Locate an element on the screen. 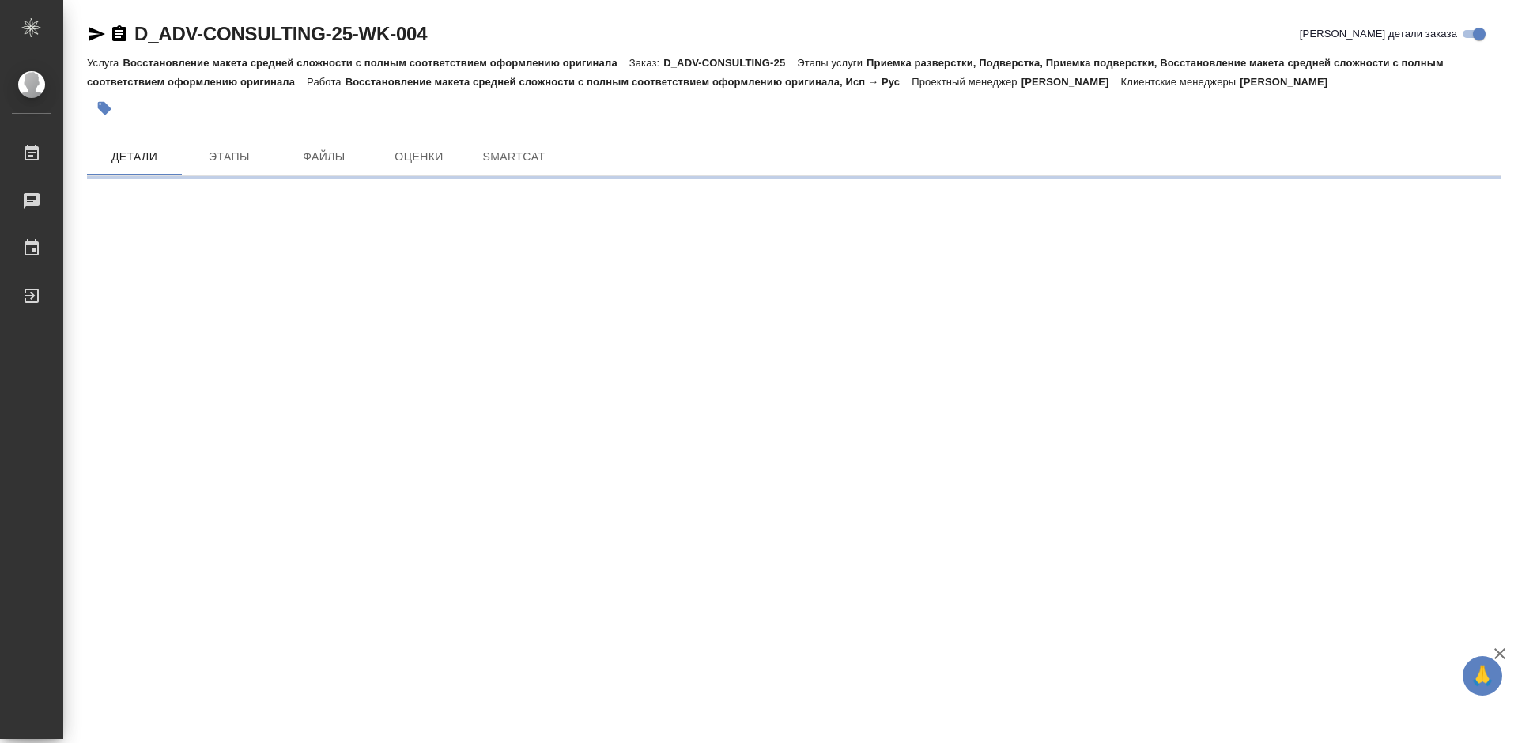 The width and height of the screenshot is (1518, 743). span: Файлы is located at coordinates (324, 157).